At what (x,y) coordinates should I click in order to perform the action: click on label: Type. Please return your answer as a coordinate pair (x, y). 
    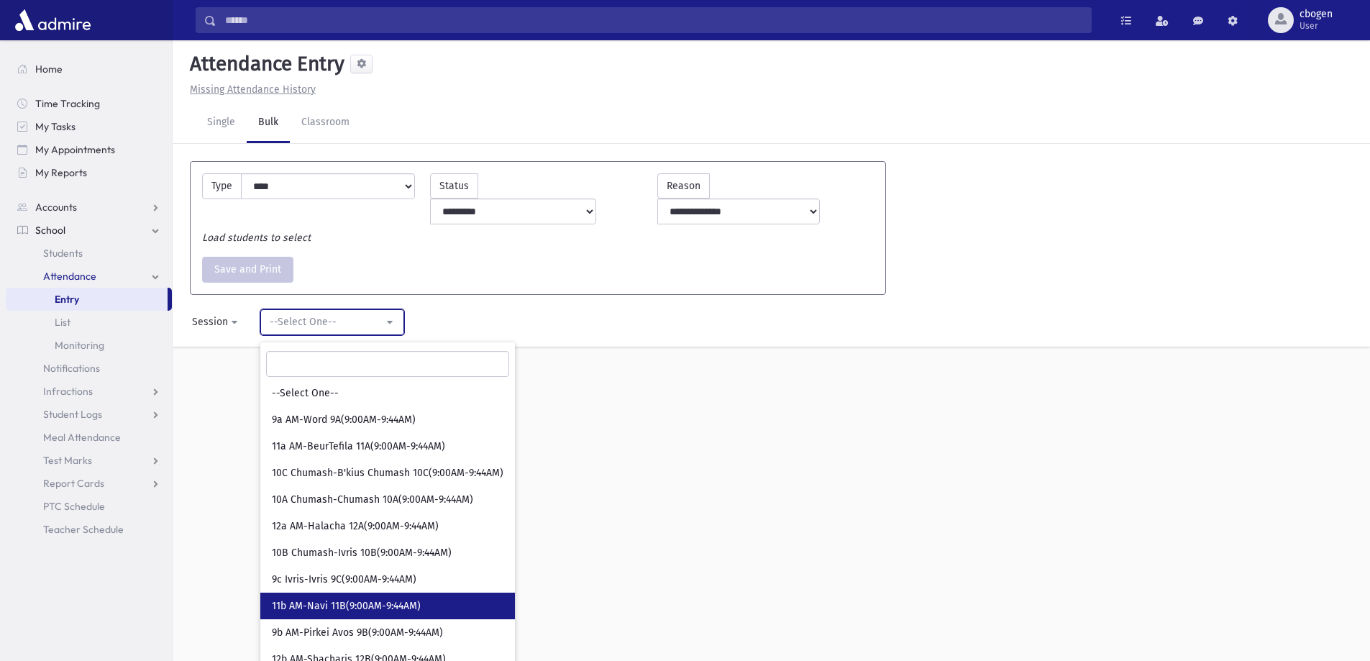
    Looking at the image, I should click on (222, 186).